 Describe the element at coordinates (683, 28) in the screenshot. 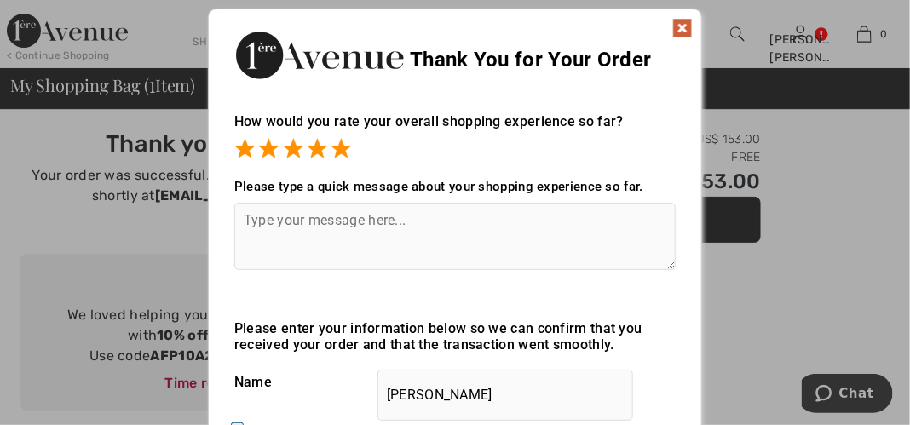

I see `img: x` at that location.